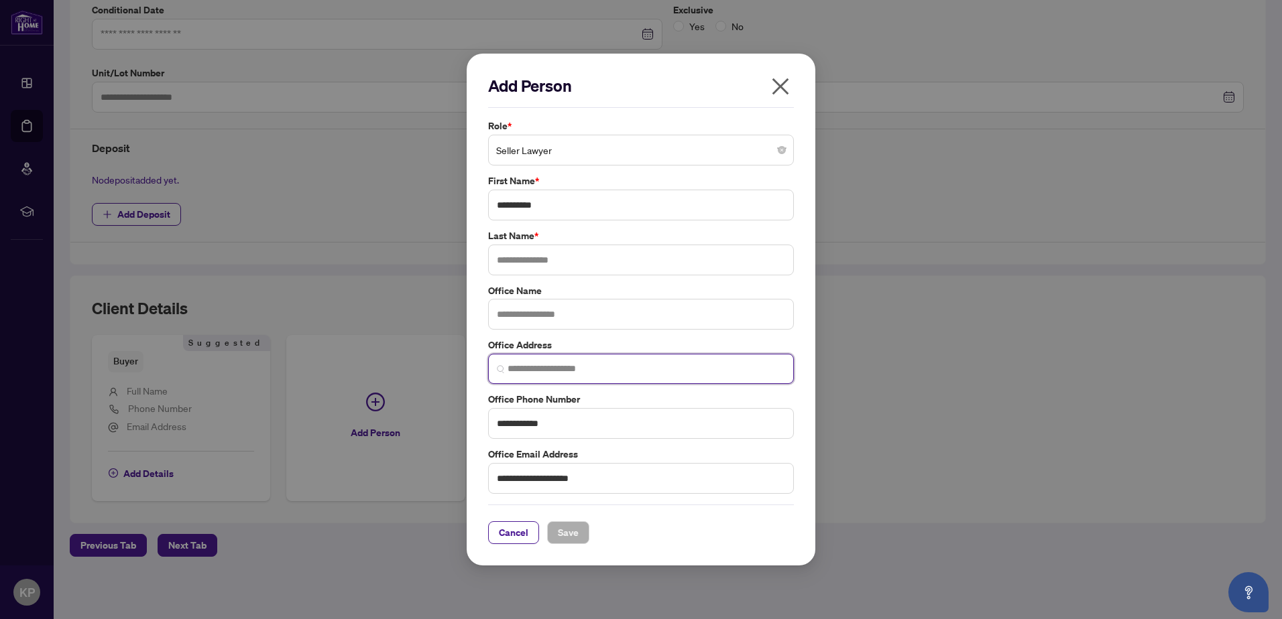 The image size is (1282, 619). Describe the element at coordinates (641, 236) in the screenshot. I see `label: Last Name` at that location.